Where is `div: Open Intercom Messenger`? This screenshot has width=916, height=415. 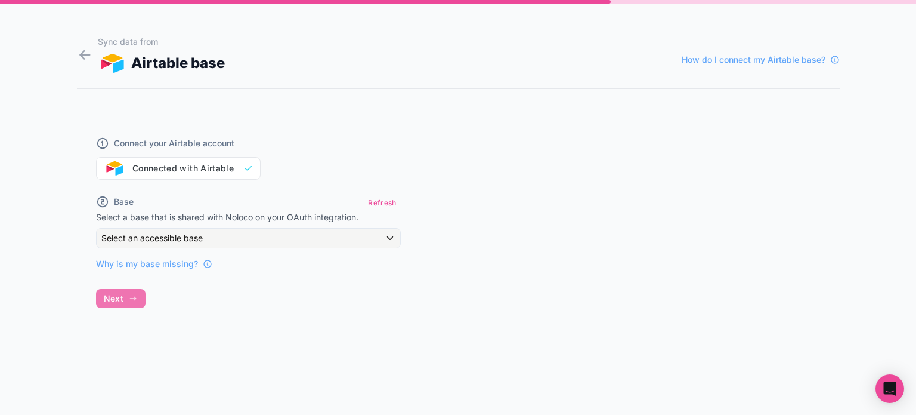 div: Open Intercom Messenger is located at coordinates (890, 388).